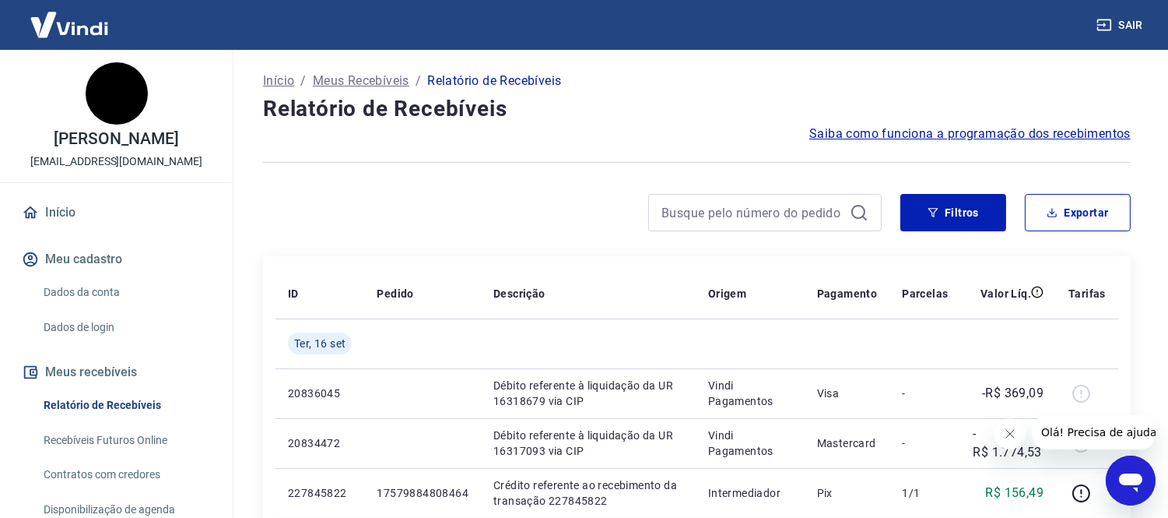  What do you see at coordinates (125, 405) in the screenshot?
I see `a: Relatório de Recebíveis` at bounding box center [125, 405].